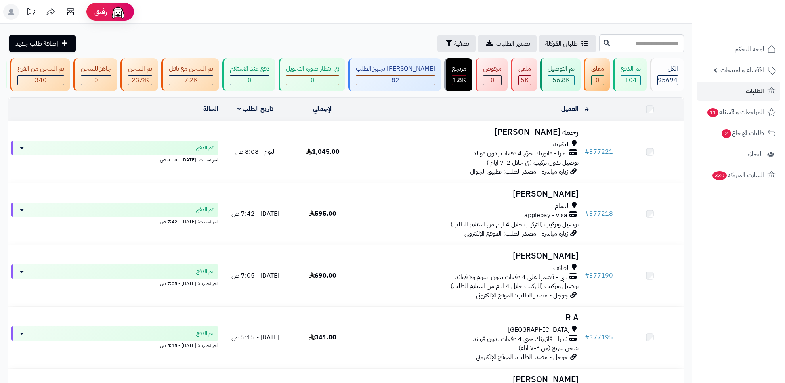 The width and height of the screenshot is (785, 383). What do you see at coordinates (739, 49) in the screenshot?
I see `a: لوحة التحكم` at bounding box center [739, 49].